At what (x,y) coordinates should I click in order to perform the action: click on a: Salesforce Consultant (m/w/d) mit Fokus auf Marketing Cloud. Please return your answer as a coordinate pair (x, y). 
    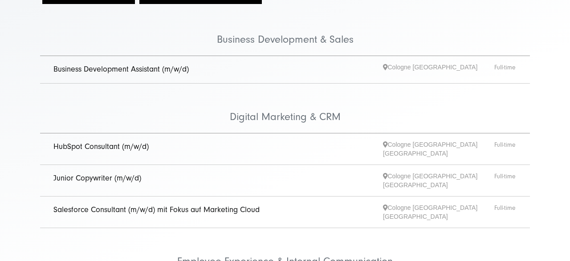
    Looking at the image, I should click on (156, 210).